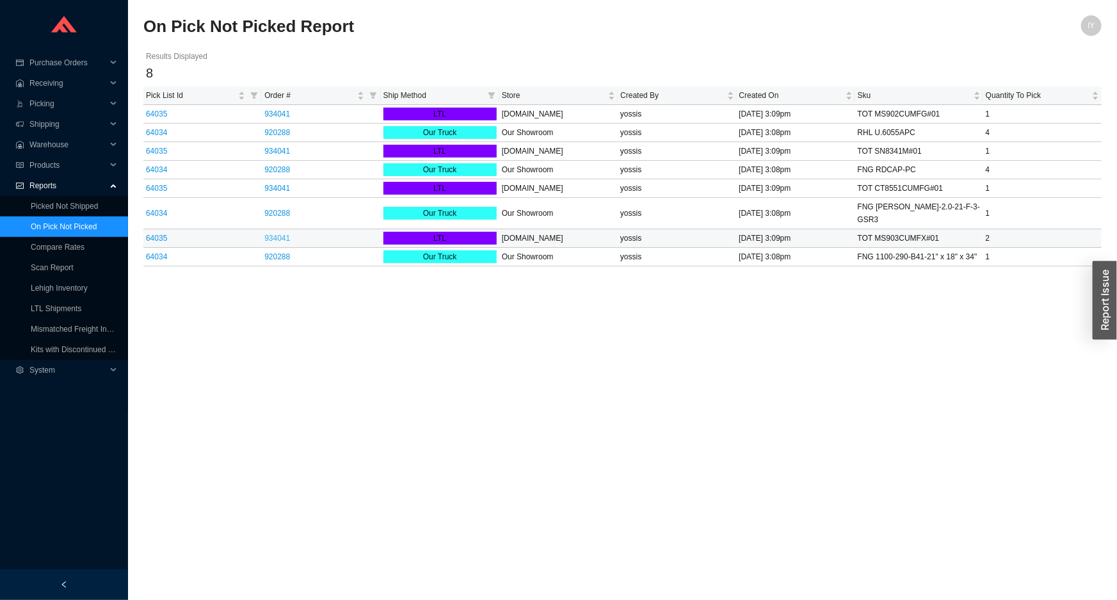  I want to click on span: Products, so click(68, 165).